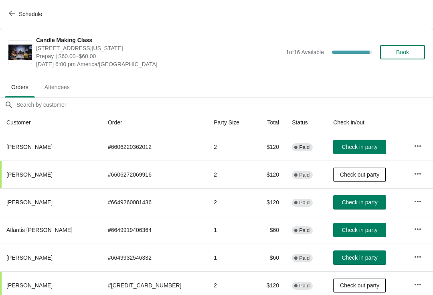 The width and height of the screenshot is (433, 295). Describe the element at coordinates (20, 87) in the screenshot. I see `span: Orders` at that location.